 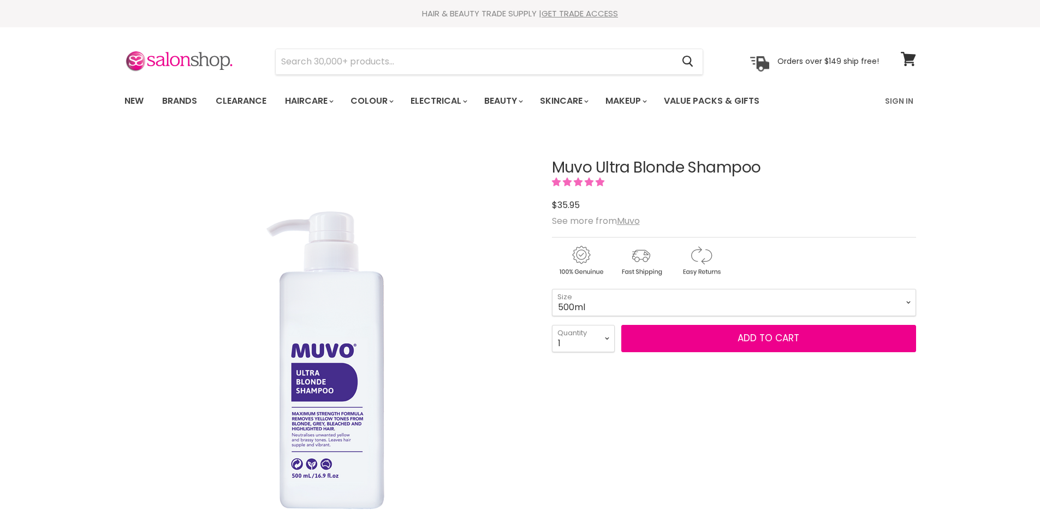 What do you see at coordinates (583, 339) in the screenshot?
I see `select: Quantity` at bounding box center [583, 339].